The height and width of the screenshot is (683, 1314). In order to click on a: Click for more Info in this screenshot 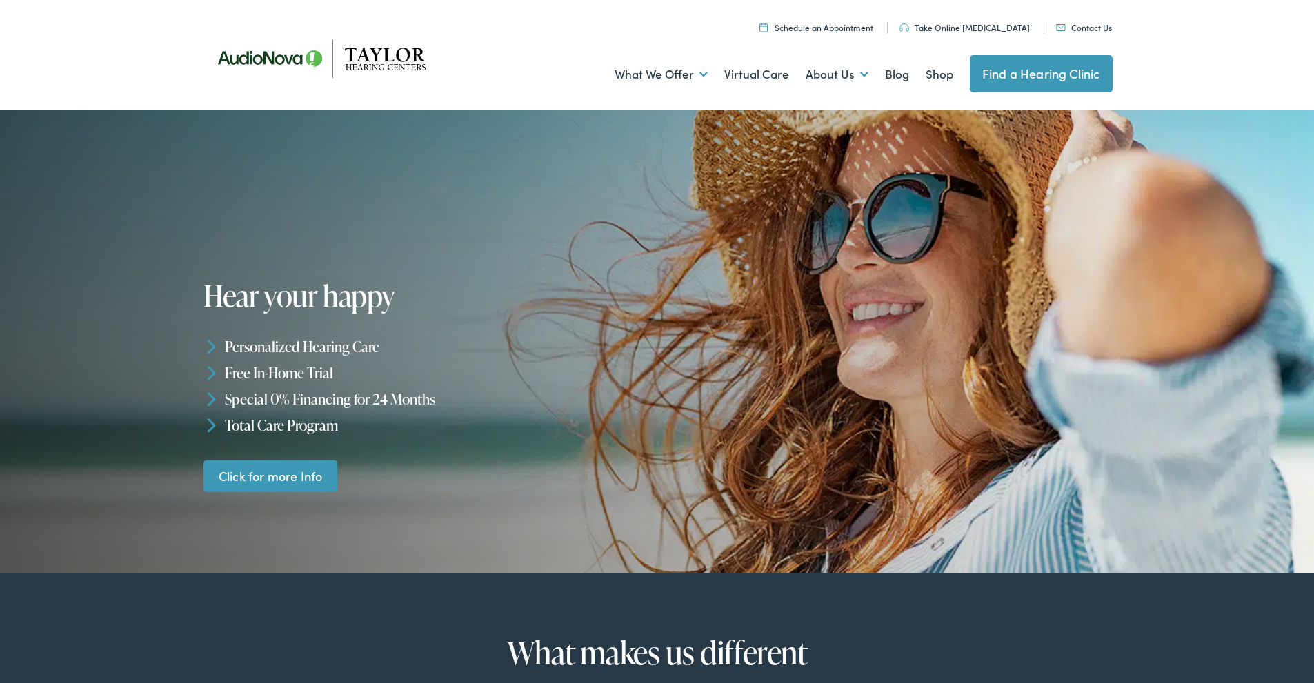, I will do `click(270, 476)`.